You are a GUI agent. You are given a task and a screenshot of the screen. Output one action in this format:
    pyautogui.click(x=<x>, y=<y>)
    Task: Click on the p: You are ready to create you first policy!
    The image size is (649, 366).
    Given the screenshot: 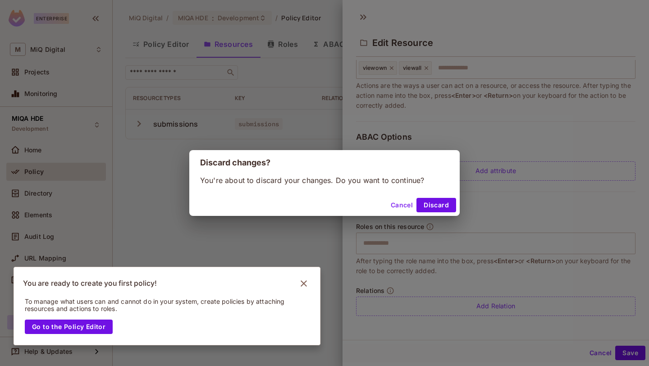 What is the action you would take?
    pyautogui.click(x=90, y=284)
    